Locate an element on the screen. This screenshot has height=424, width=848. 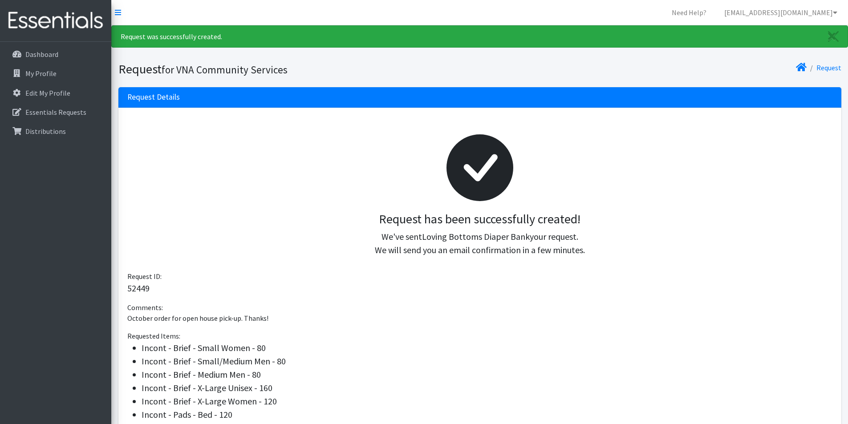
li: Incont - Brief - Small/Medium Men - 80 is located at coordinates (487, 361).